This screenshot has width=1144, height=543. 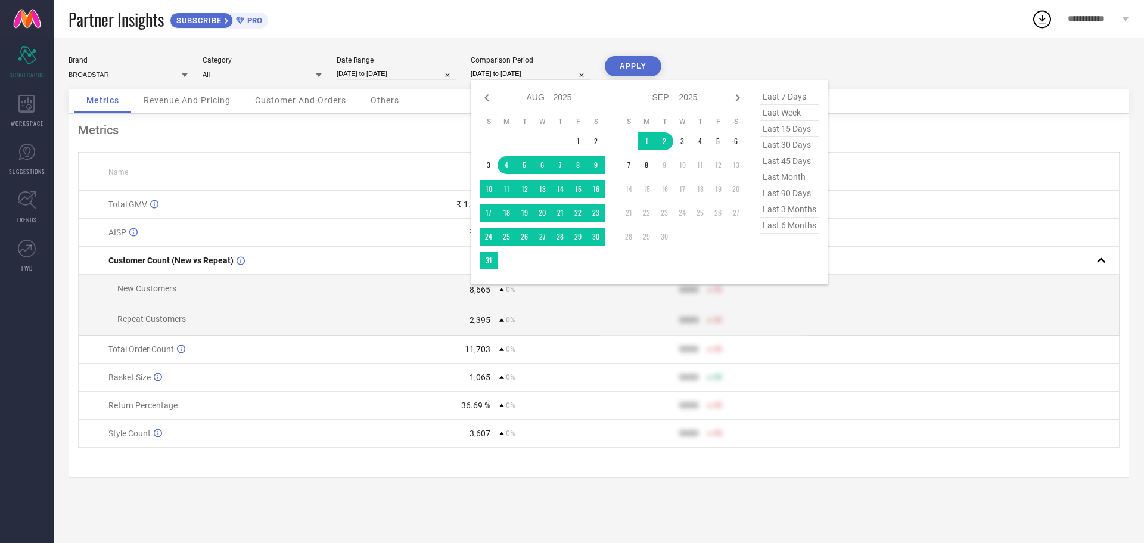 What do you see at coordinates (665, 237) in the screenshot?
I see `td: Tue Sep 30 2025` at bounding box center [665, 237].